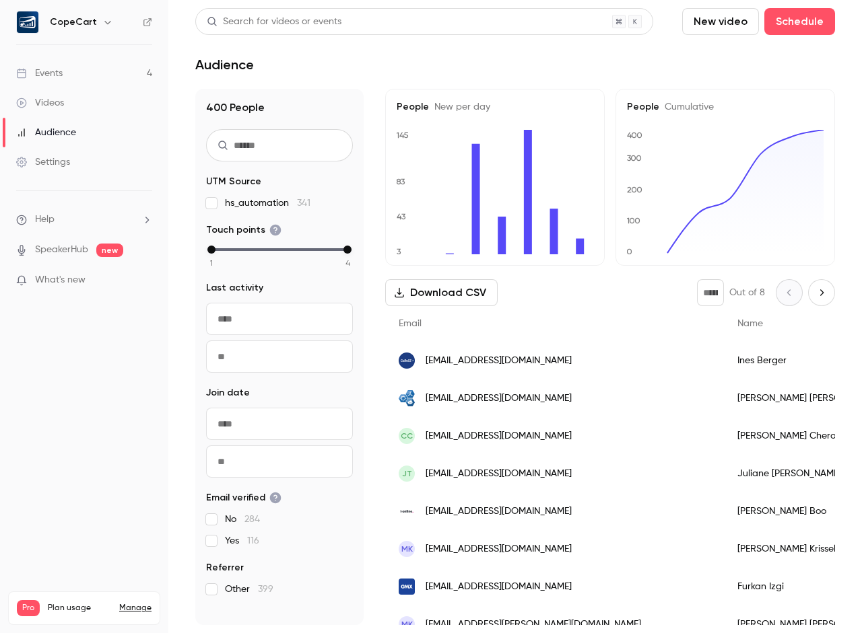 The width and height of the screenshot is (862, 633). Describe the element at coordinates (44, 219) in the screenshot. I see `span: Help` at that location.